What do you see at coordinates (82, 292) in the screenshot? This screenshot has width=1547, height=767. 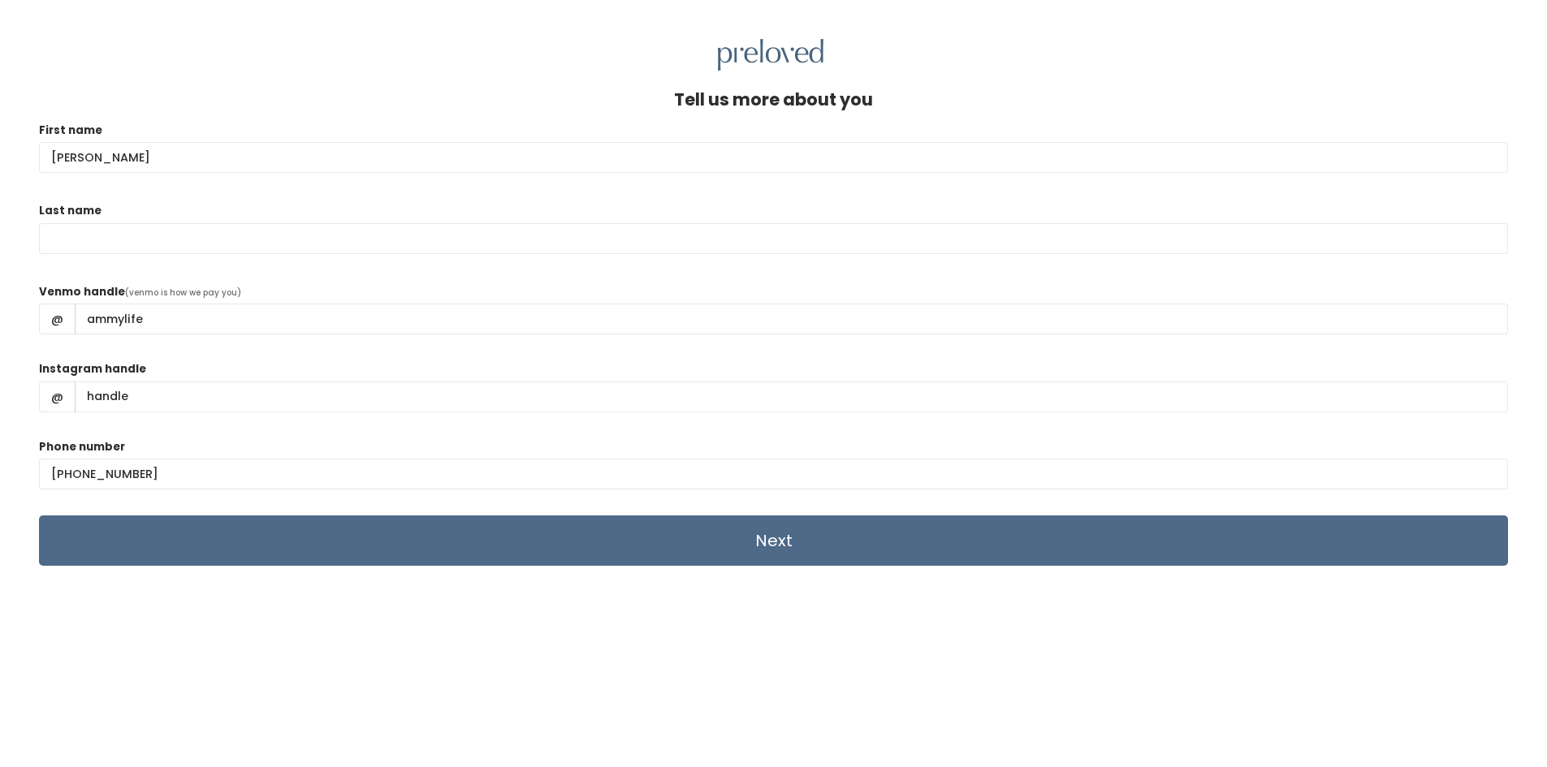 I see `label: Venmo handle` at bounding box center [82, 292].